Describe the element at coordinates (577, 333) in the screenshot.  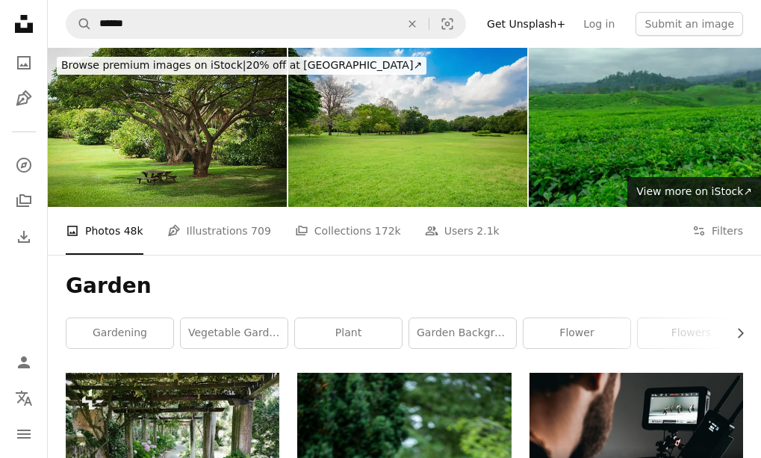
I see `a: flower` at that location.